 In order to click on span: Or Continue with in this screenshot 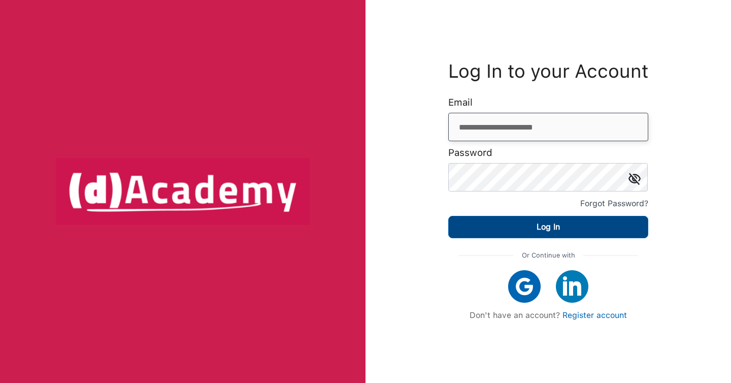, I will do `click(548, 255)`.